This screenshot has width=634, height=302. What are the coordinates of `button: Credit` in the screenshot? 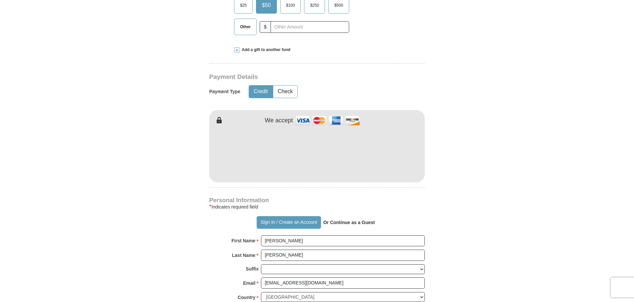 It's located at (261, 91).